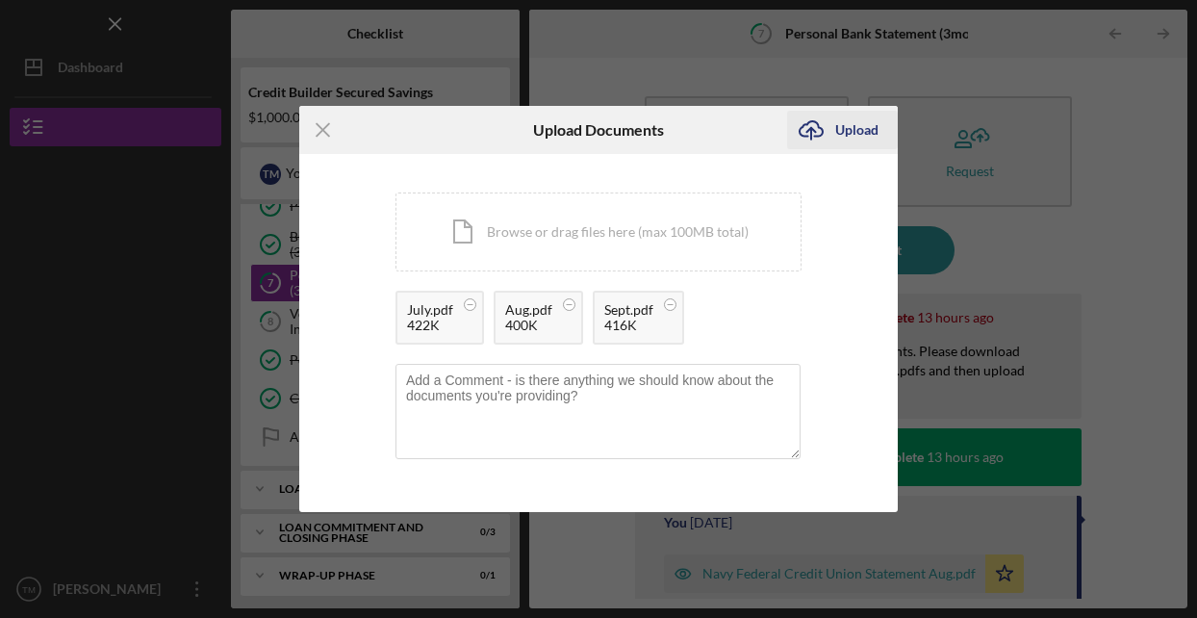 Image resolution: width=1197 pixels, height=618 pixels. Describe the element at coordinates (857, 130) in the screenshot. I see `div: Upload` at that location.